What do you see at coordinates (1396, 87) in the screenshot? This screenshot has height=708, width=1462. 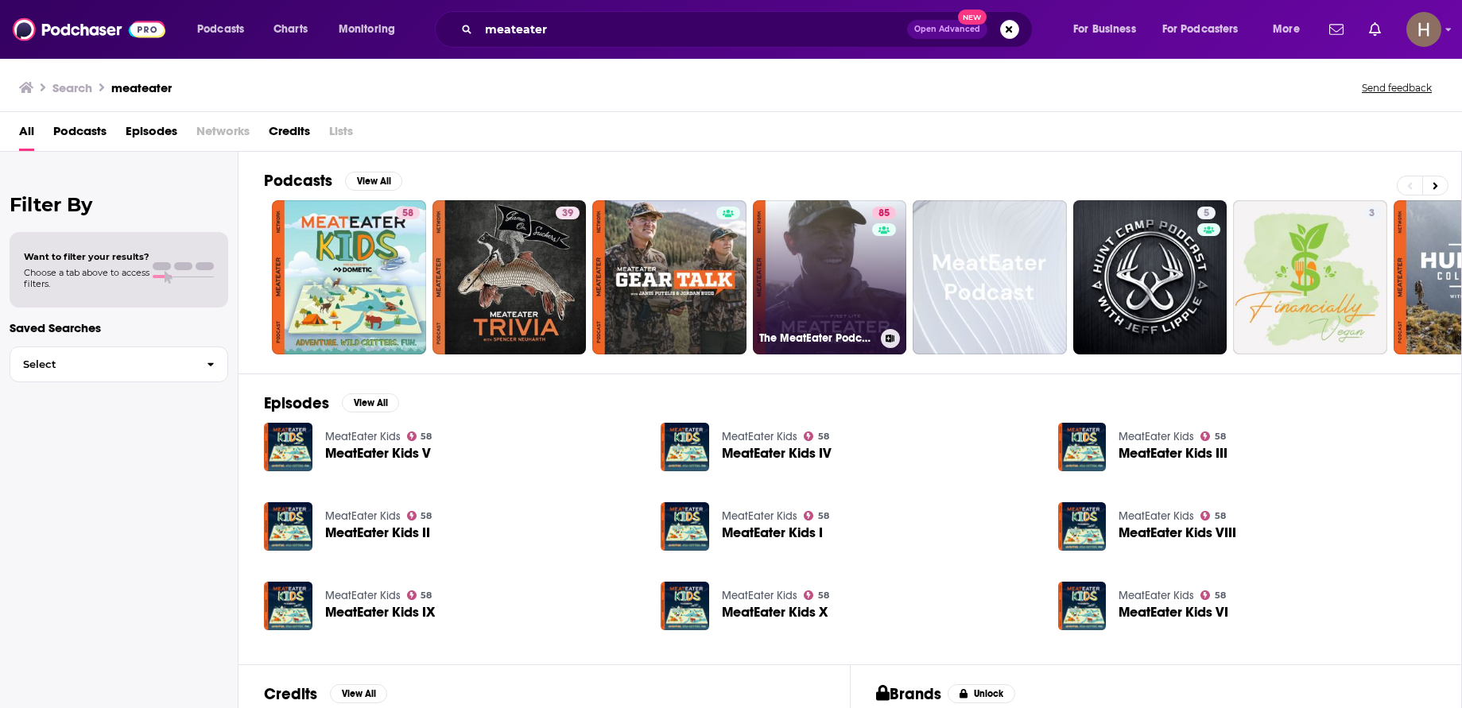 I see `button: Send feedback` at bounding box center [1396, 87].